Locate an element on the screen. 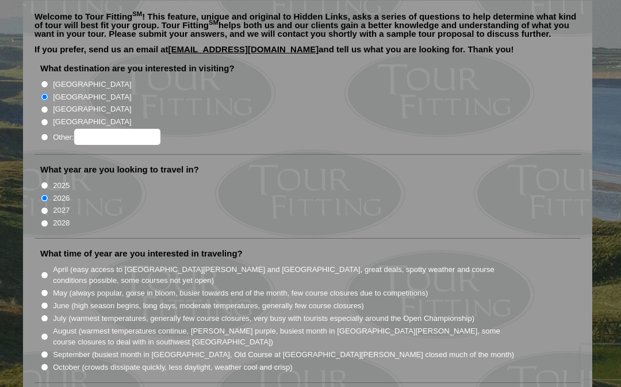  label: 2025 is located at coordinates (61, 186).